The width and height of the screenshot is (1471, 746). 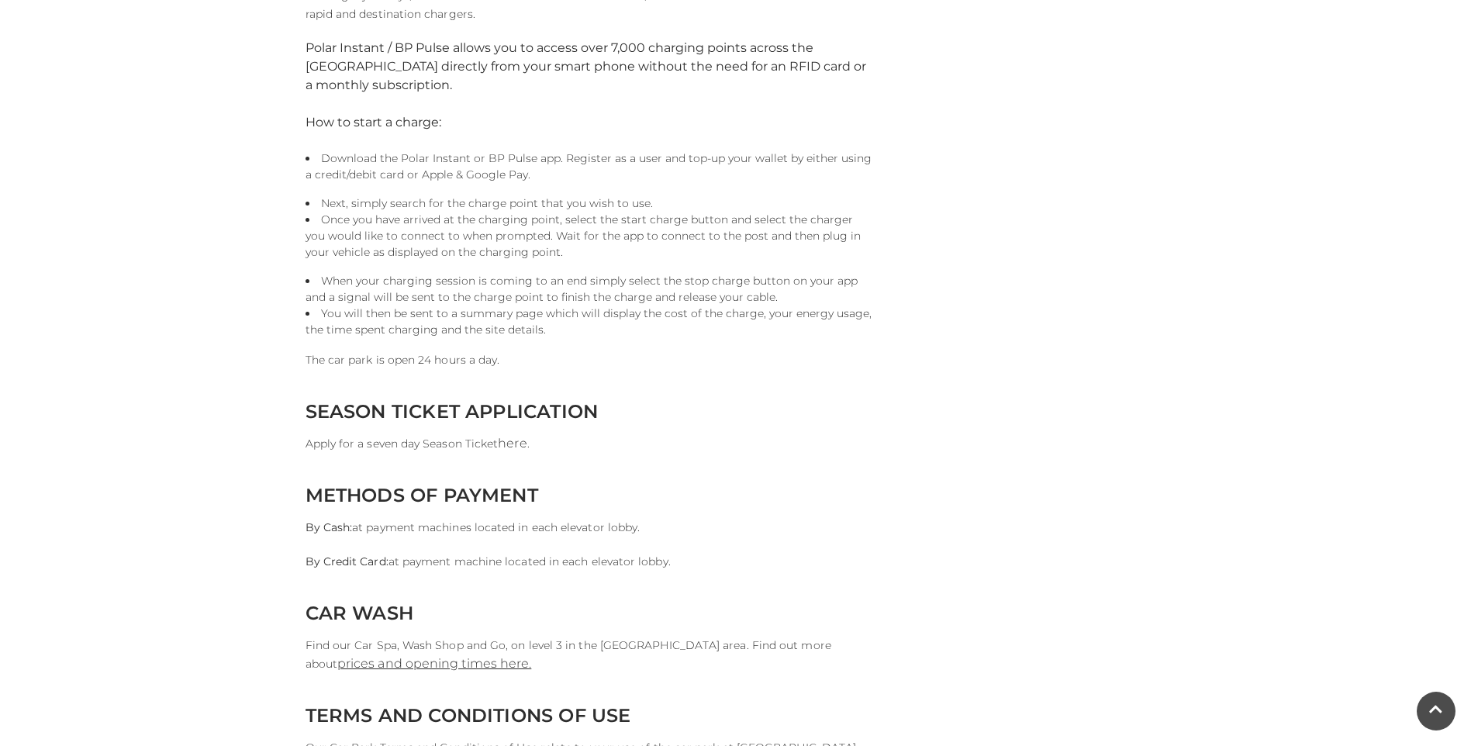 I want to click on li: Next, simply search for the charge point that you wish to use., so click(x=588, y=203).